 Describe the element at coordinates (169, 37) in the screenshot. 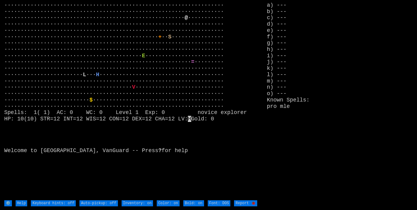

I see `font: S` at that location.